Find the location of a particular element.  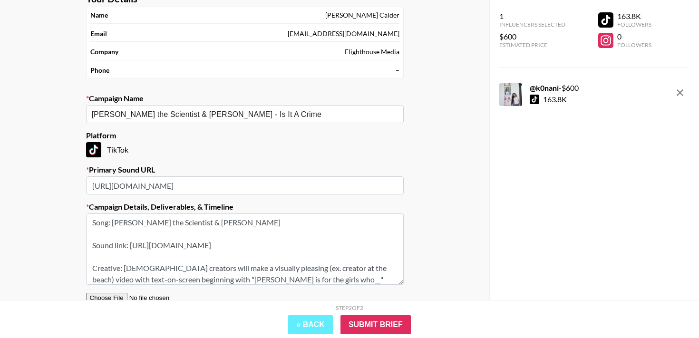

strong: @ k0nani is located at coordinates (544, 87).